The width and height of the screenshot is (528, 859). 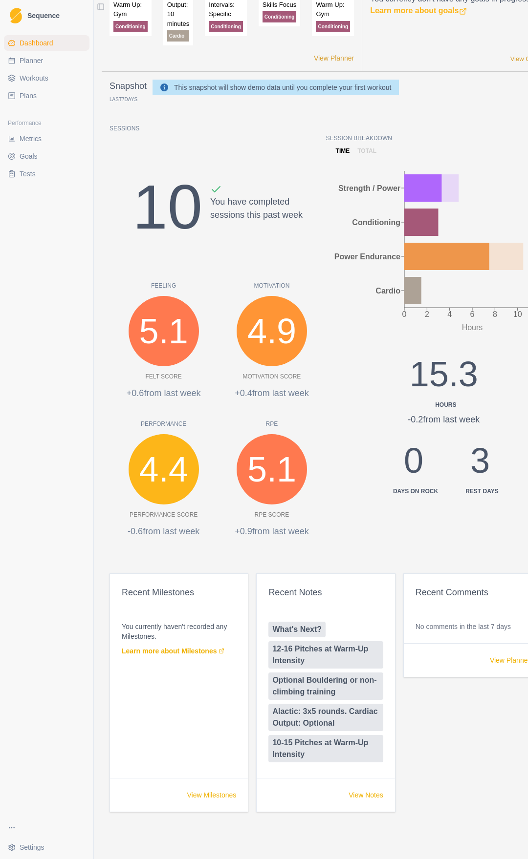 I want to click on div: Recent Notes, so click(x=325, y=593).